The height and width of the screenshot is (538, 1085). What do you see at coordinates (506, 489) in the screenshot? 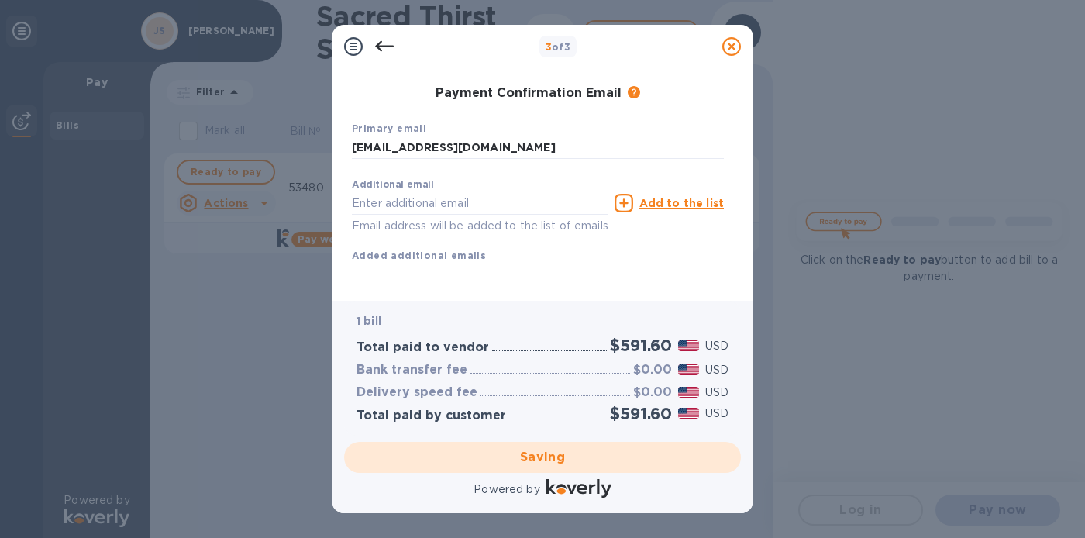
I see `p: Powered by` at bounding box center [506, 489].